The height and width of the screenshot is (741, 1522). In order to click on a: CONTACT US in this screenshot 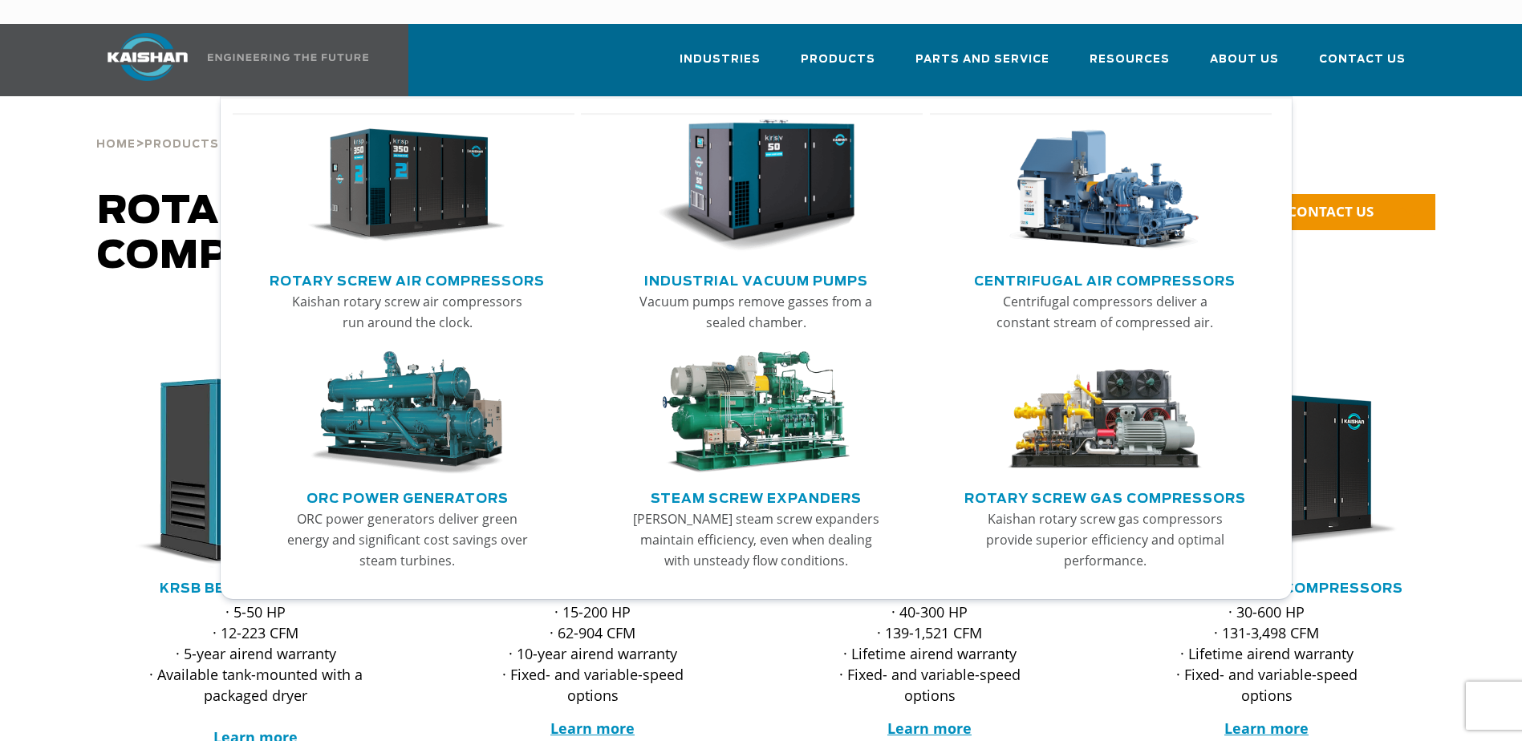, I will do `click(1336, 212)`.